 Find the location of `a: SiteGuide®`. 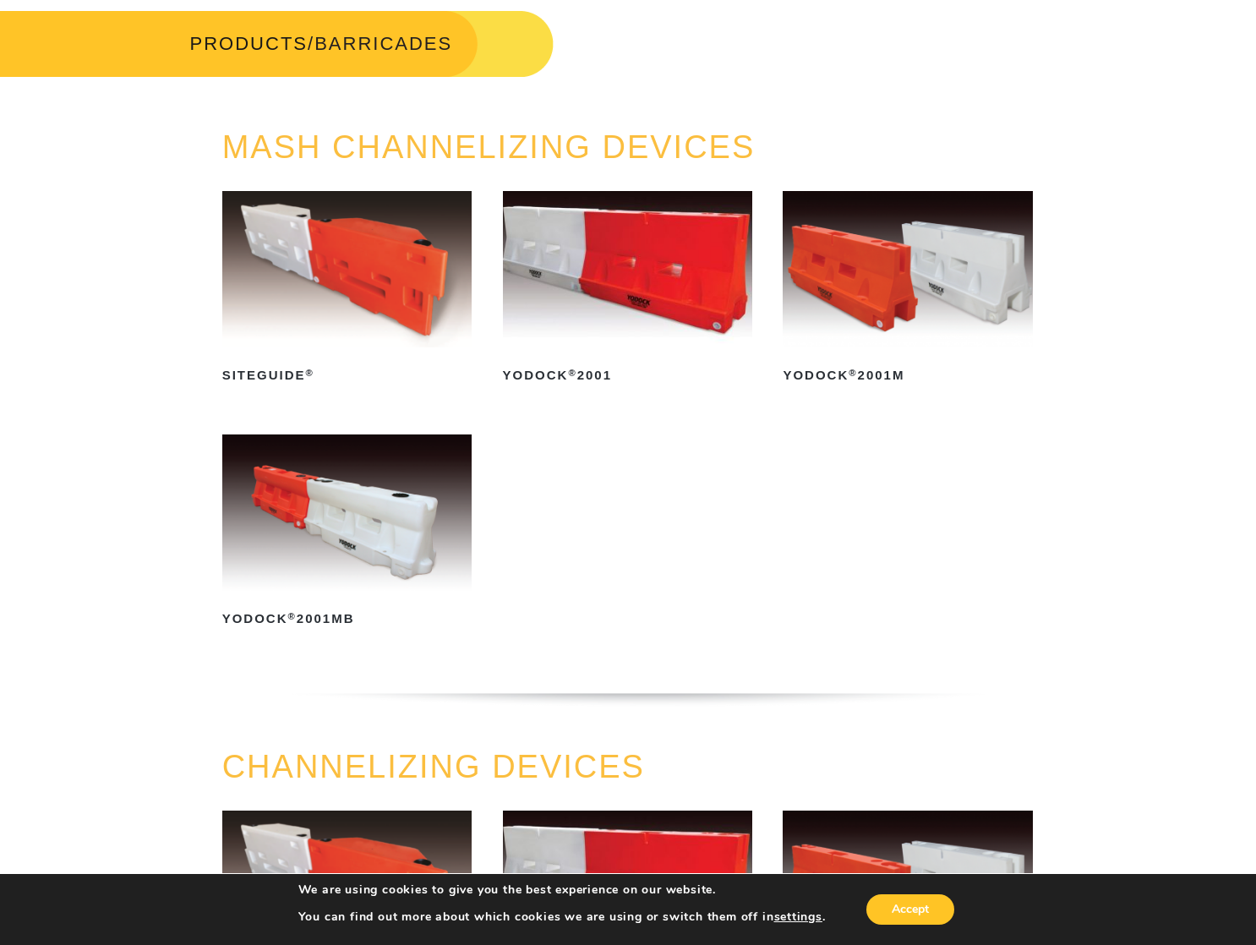

a: SiteGuide® is located at coordinates (347, 290).